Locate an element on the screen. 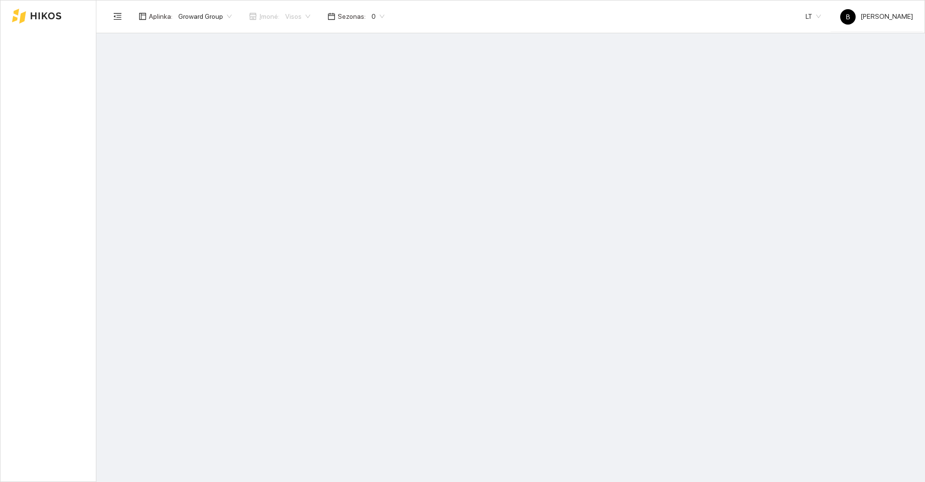 The image size is (925, 482). span: Sezonas : is located at coordinates (352, 16).